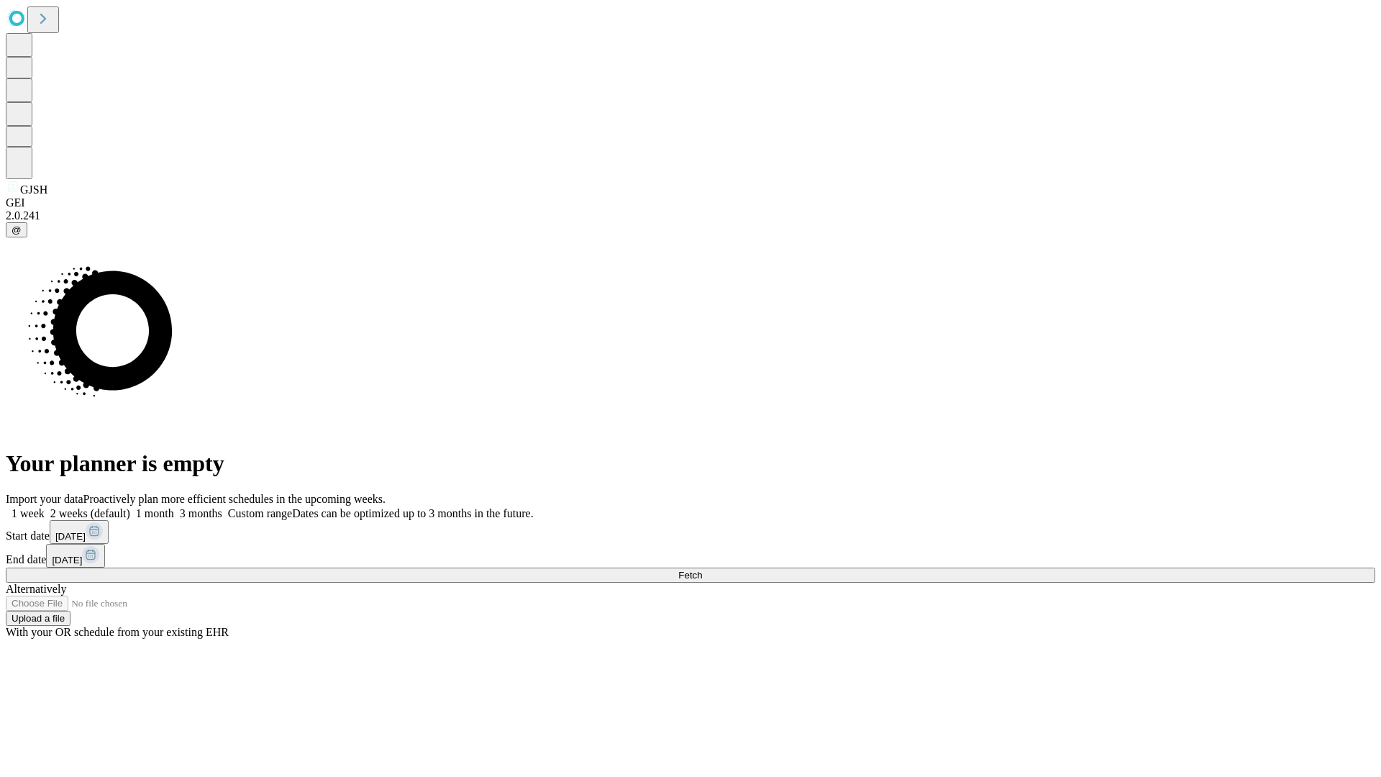 The height and width of the screenshot is (777, 1381). Describe the element at coordinates (36, 588) in the screenshot. I see `span: Alternatively` at that location.